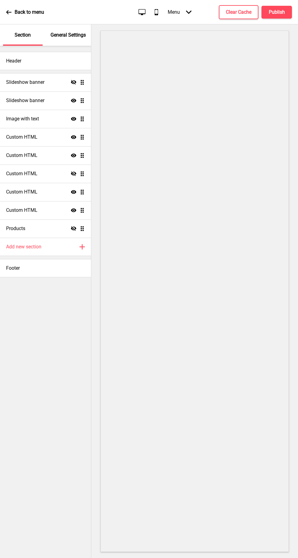  Describe the element at coordinates (277, 12) in the screenshot. I see `button: Publish` at that location.